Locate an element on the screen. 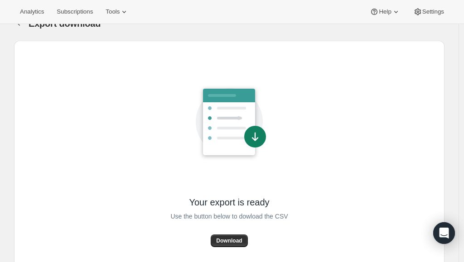  span: Subscriptions is located at coordinates (75, 12).